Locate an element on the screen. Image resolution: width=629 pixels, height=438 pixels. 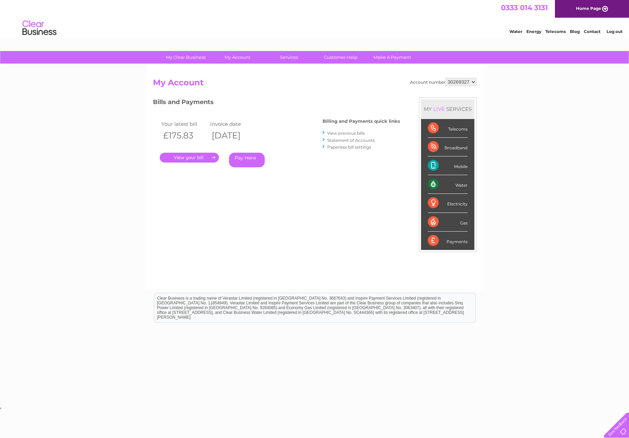
div: Electricity is located at coordinates (447, 203).